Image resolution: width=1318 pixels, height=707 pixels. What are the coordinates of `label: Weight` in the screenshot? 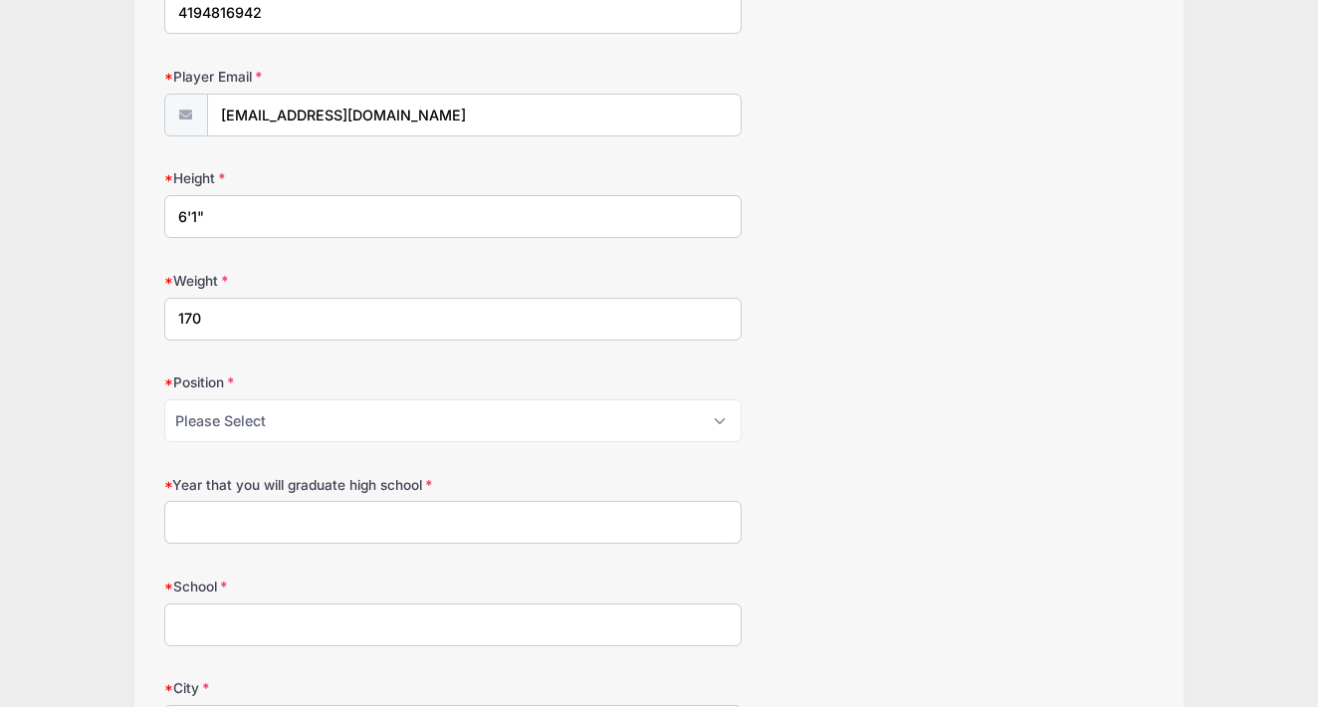 It's located at (330, 281).